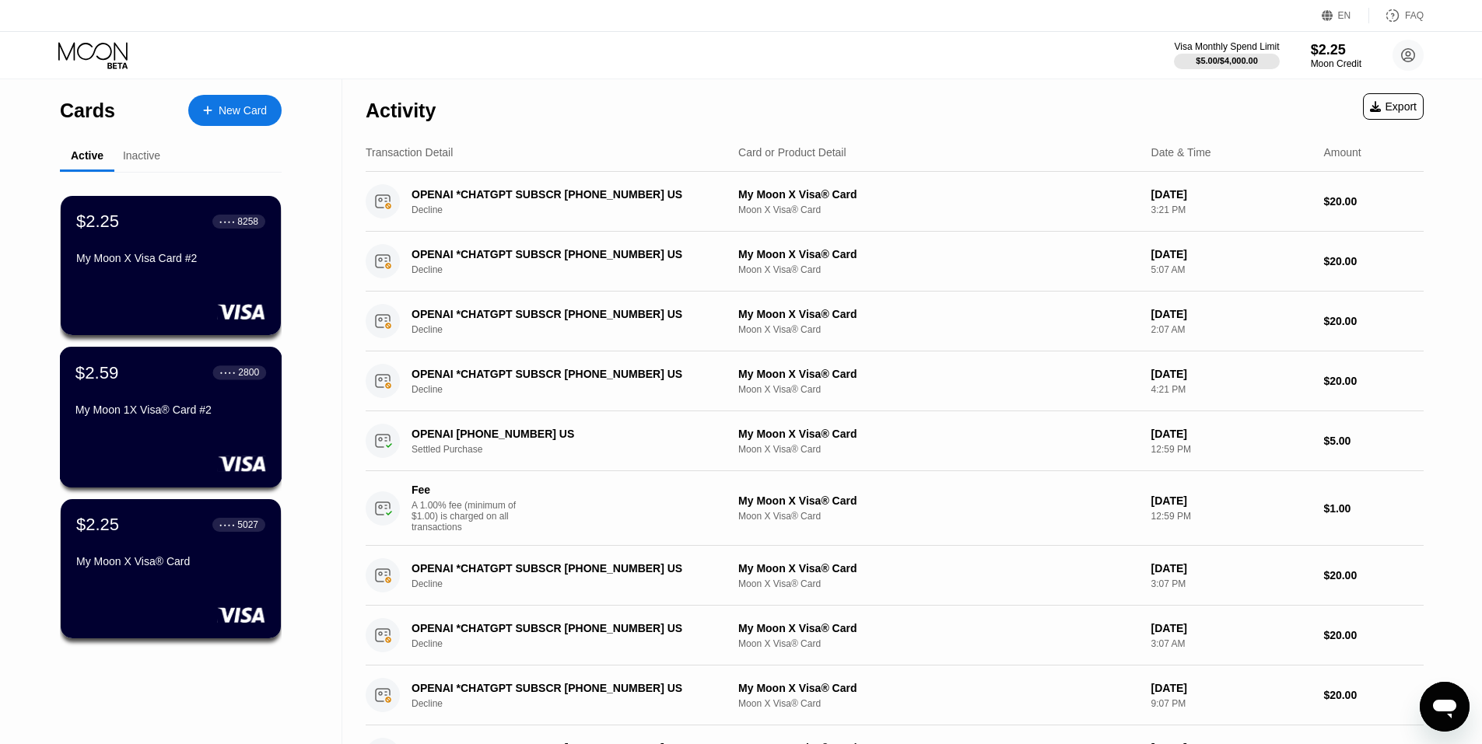 This screenshot has width=1482, height=744. I want to click on div: 5027, so click(247, 525).